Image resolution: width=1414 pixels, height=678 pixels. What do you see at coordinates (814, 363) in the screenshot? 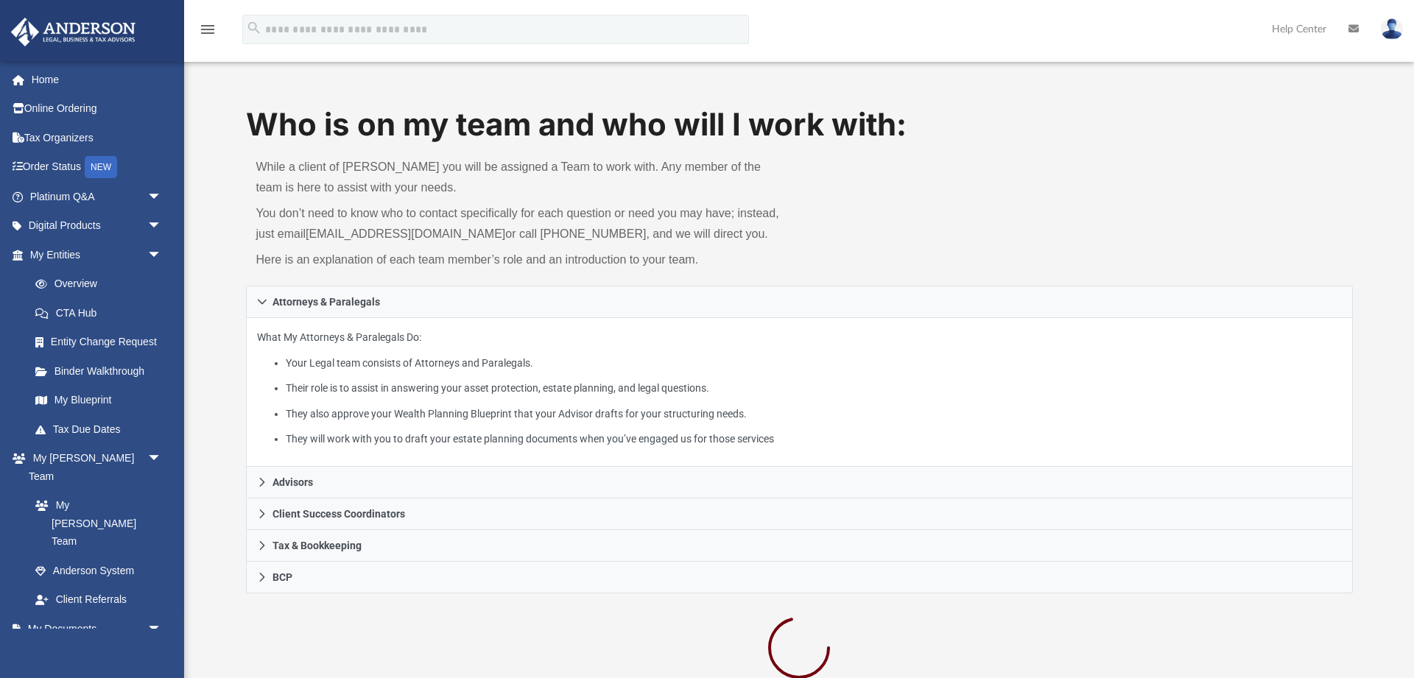
I see `li: Your Legal team consists of Attorneys and Paralegals.` at bounding box center [814, 363].